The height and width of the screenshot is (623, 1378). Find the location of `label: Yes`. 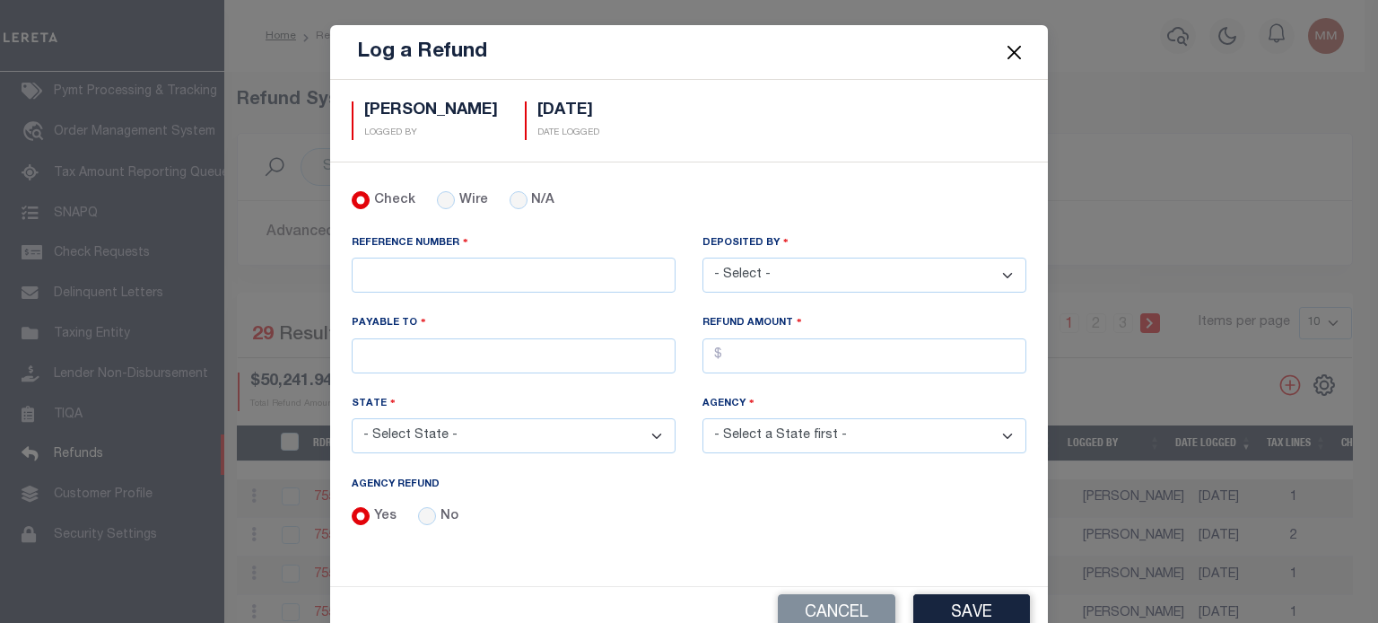

label: Yes is located at coordinates (385, 517).